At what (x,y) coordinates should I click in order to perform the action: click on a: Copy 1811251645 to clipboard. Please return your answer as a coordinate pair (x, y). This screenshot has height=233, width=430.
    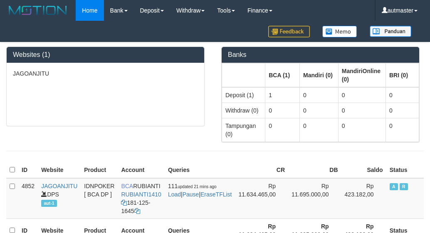
    Looking at the image, I should click on (137, 211).